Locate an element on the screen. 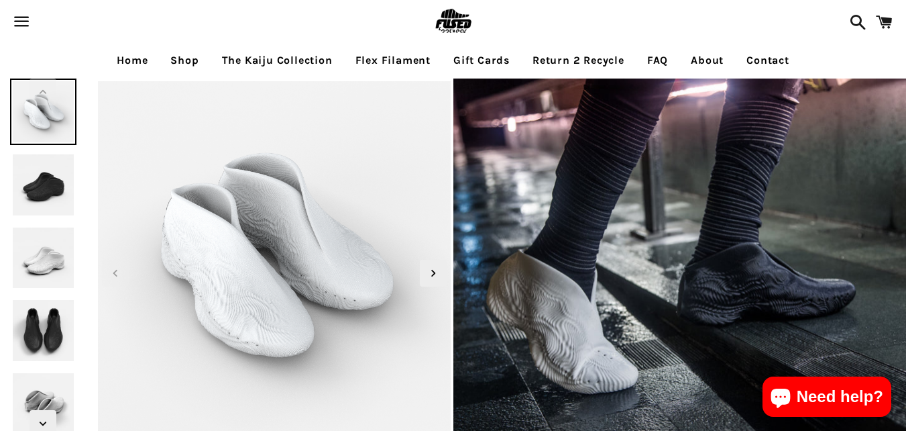  a: Gift Cards is located at coordinates (482, 60).